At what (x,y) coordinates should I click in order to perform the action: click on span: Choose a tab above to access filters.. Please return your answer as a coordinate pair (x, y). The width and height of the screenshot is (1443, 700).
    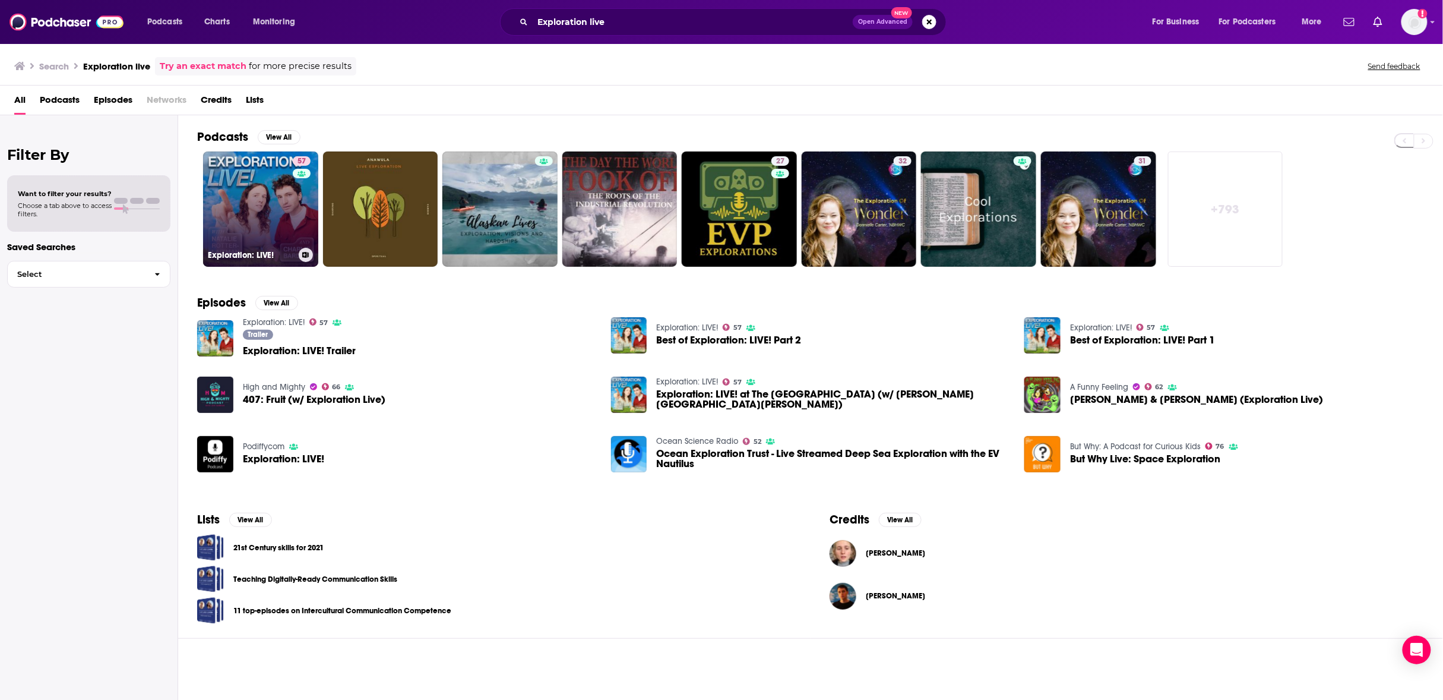
    Looking at the image, I should click on (65, 210).